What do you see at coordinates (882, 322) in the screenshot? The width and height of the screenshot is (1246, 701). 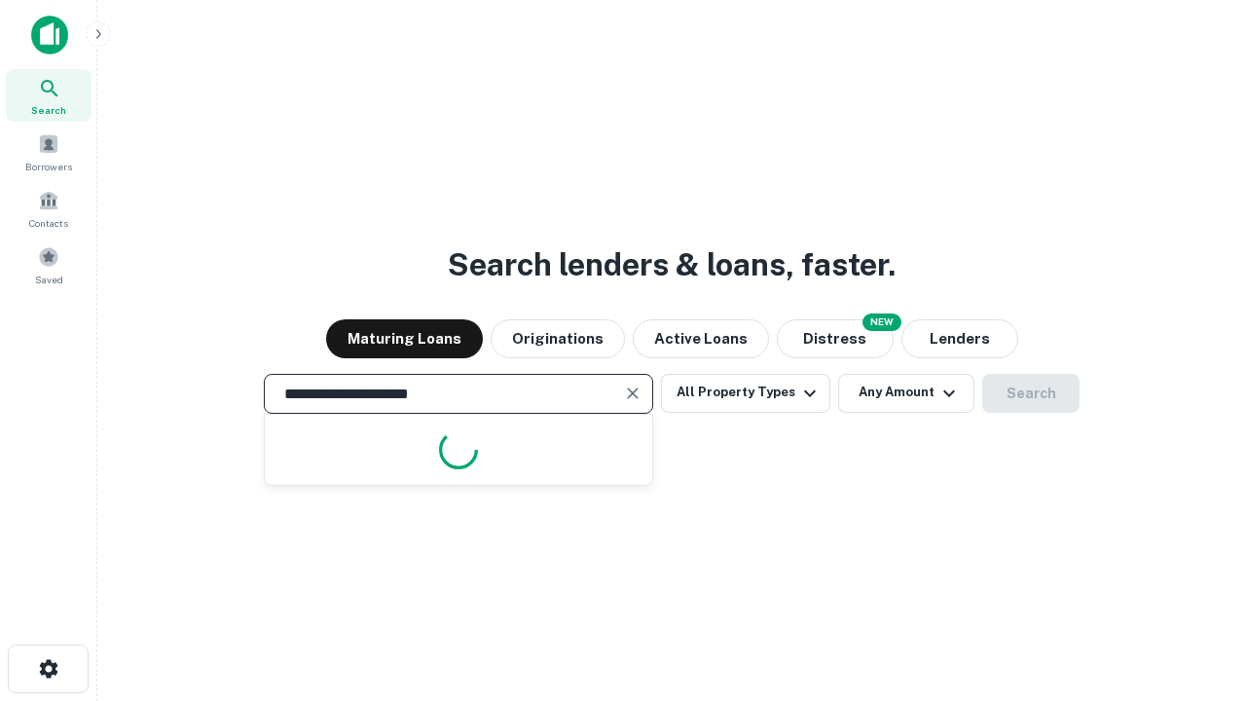 I see `div: NEW` at bounding box center [882, 322].